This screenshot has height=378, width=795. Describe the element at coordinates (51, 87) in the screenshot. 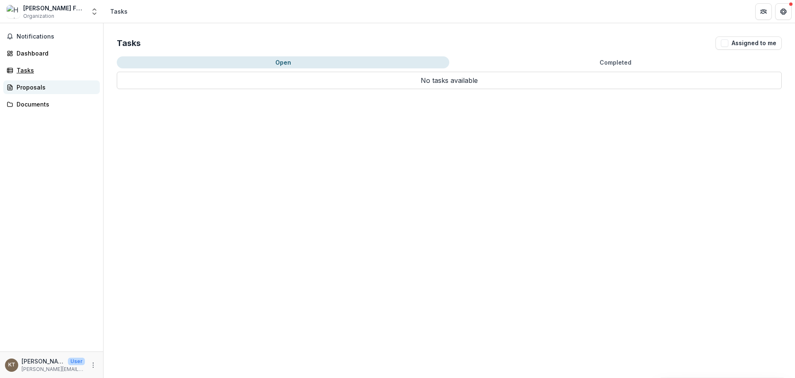

I see `a: Proposals` at that location.